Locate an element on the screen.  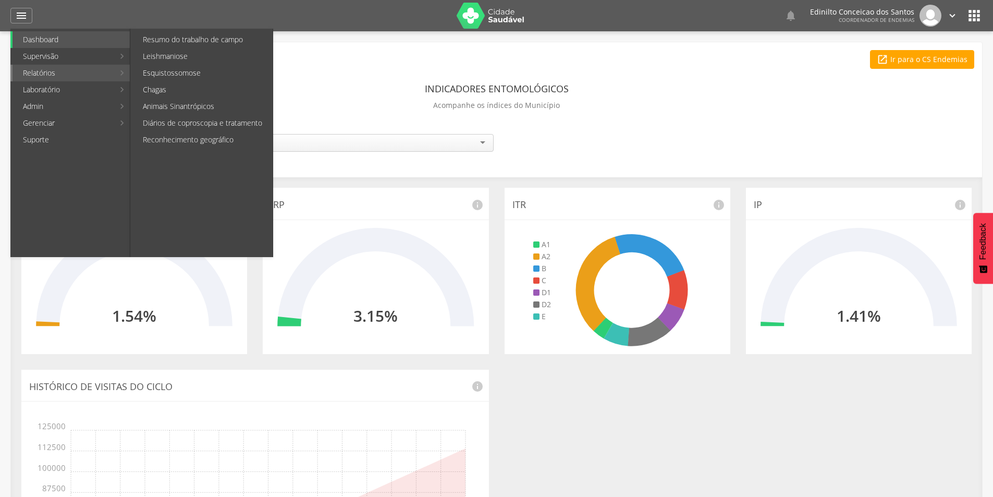
li: A1 is located at coordinates (542, 245).